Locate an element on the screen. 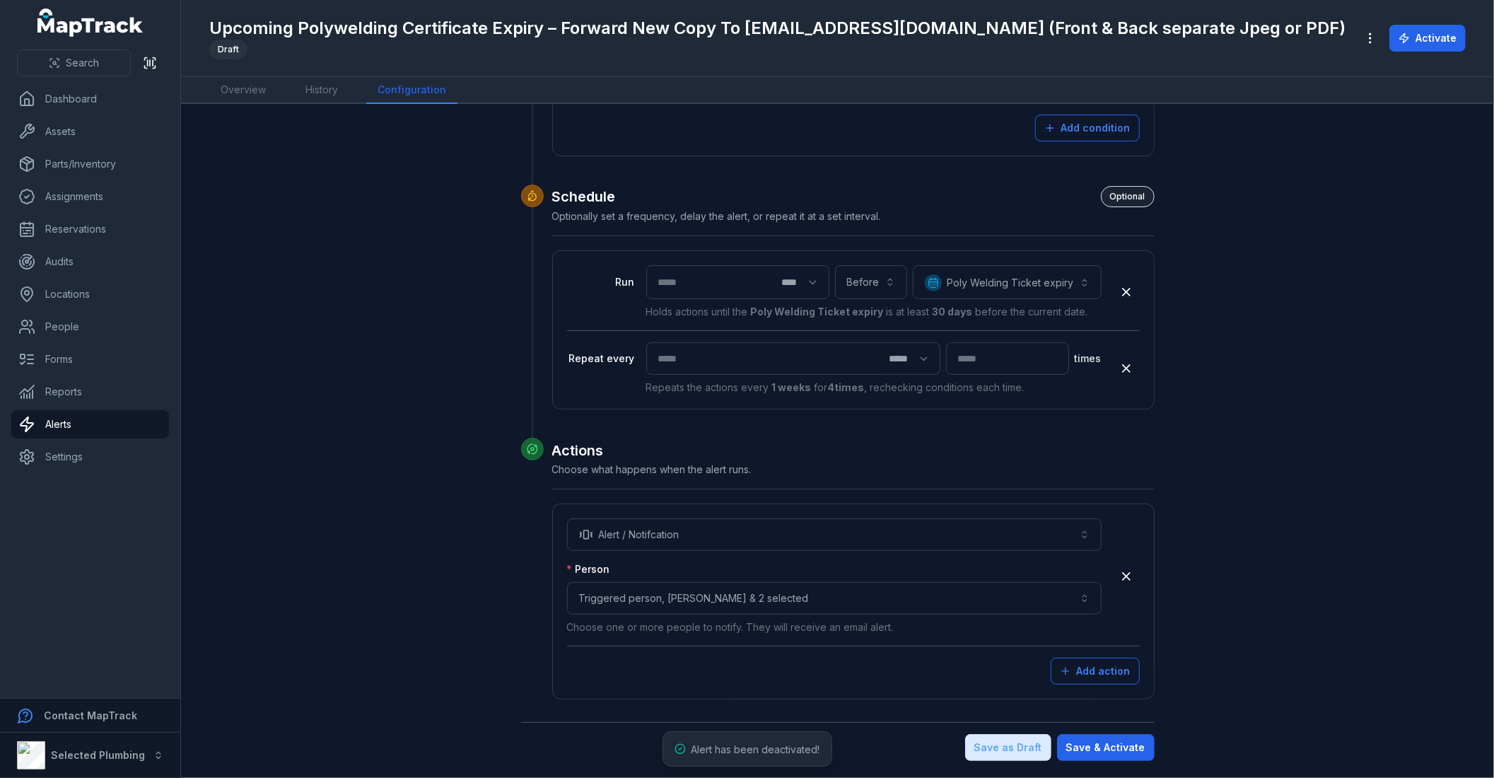 The image size is (1494, 778). a: Assets is located at coordinates (90, 132).